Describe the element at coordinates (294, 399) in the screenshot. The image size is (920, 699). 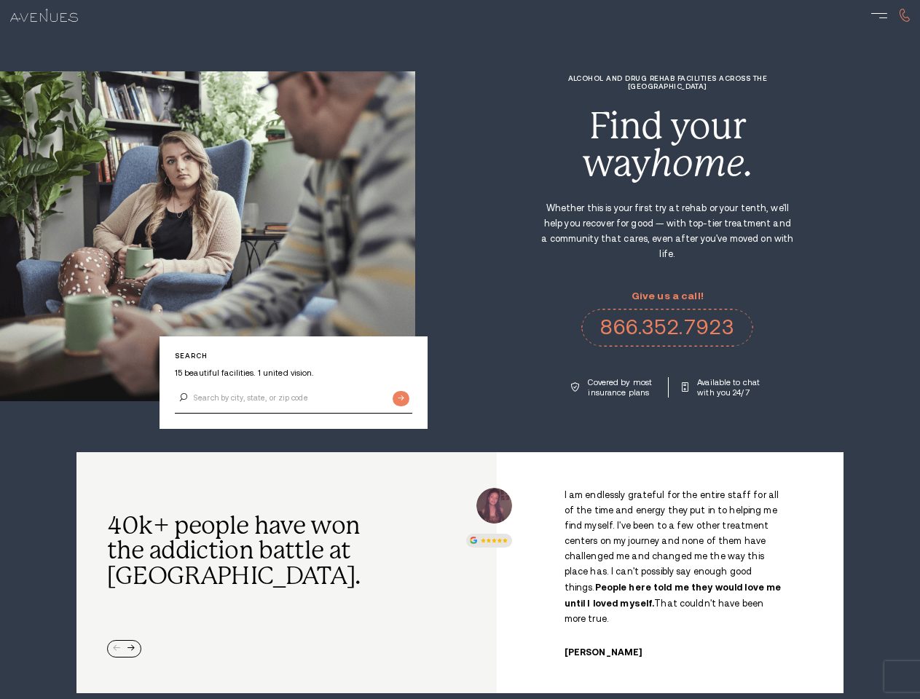
I see `input: Search by city, state, or zip code` at that location.